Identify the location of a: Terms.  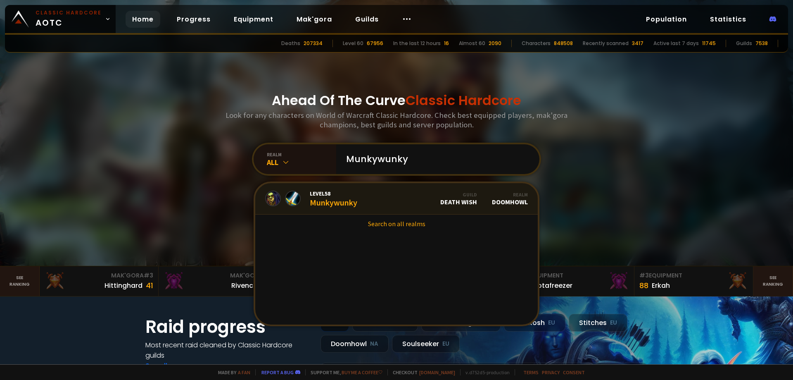
(531, 372).